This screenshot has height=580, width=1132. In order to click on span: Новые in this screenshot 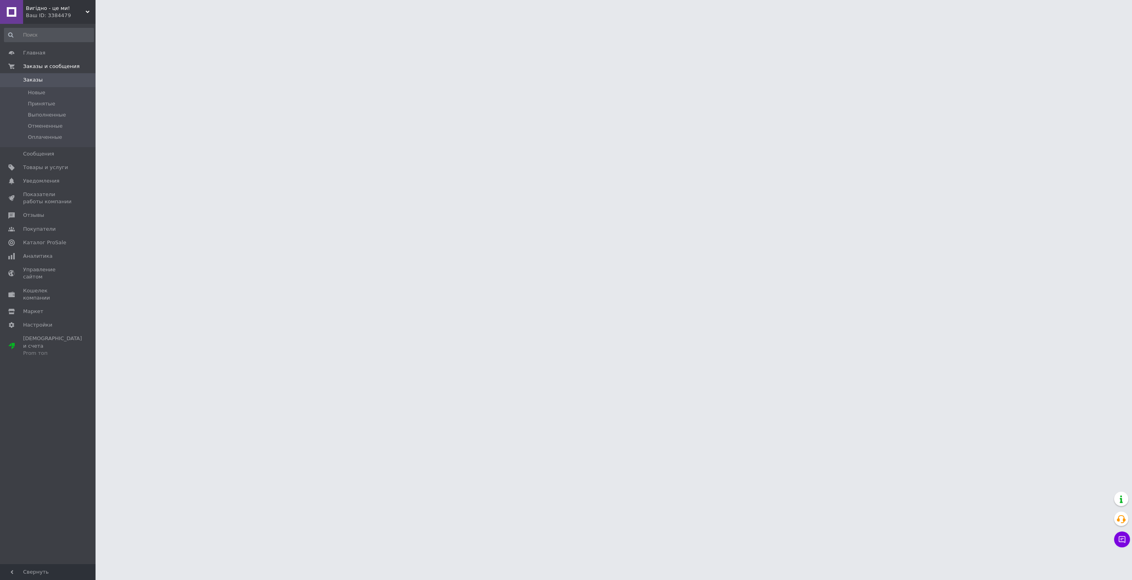, I will do `click(37, 93)`.